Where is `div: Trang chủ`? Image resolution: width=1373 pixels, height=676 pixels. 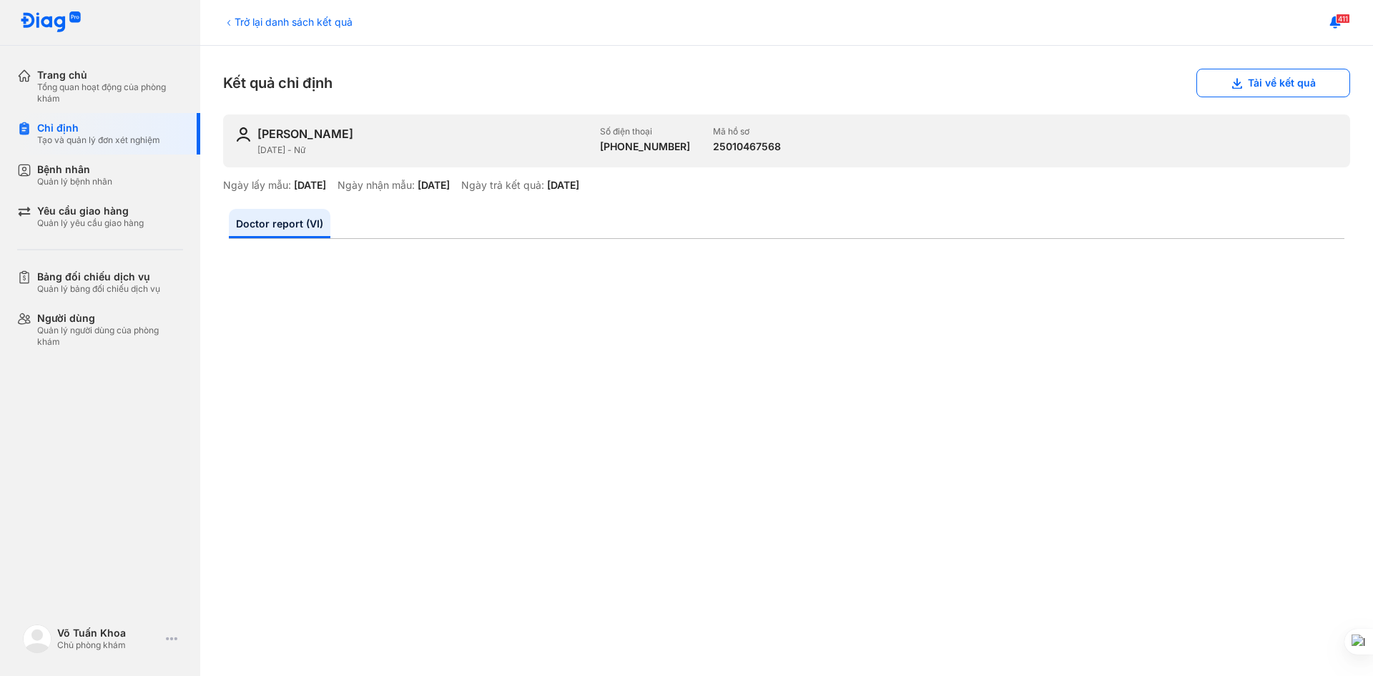
div: Trang chủ is located at coordinates (110, 75).